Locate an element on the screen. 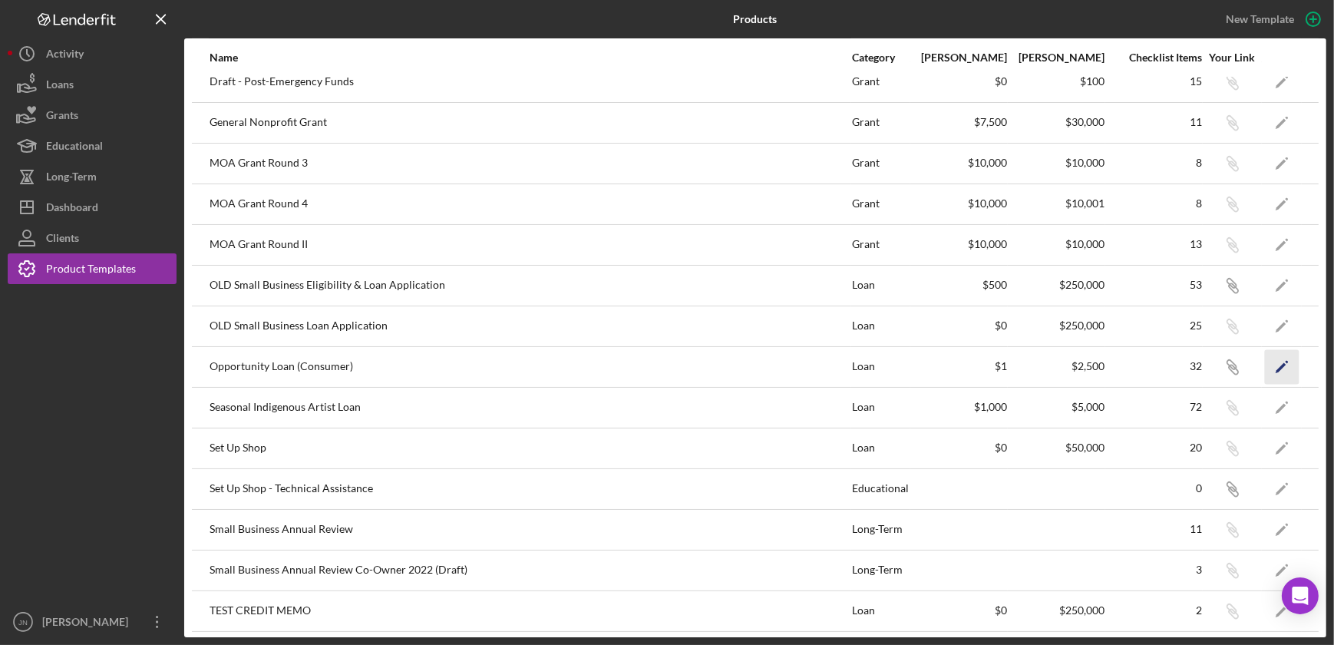 Image resolution: width=1334 pixels, height=645 pixels. div: $5,000 is located at coordinates (1056, 407).